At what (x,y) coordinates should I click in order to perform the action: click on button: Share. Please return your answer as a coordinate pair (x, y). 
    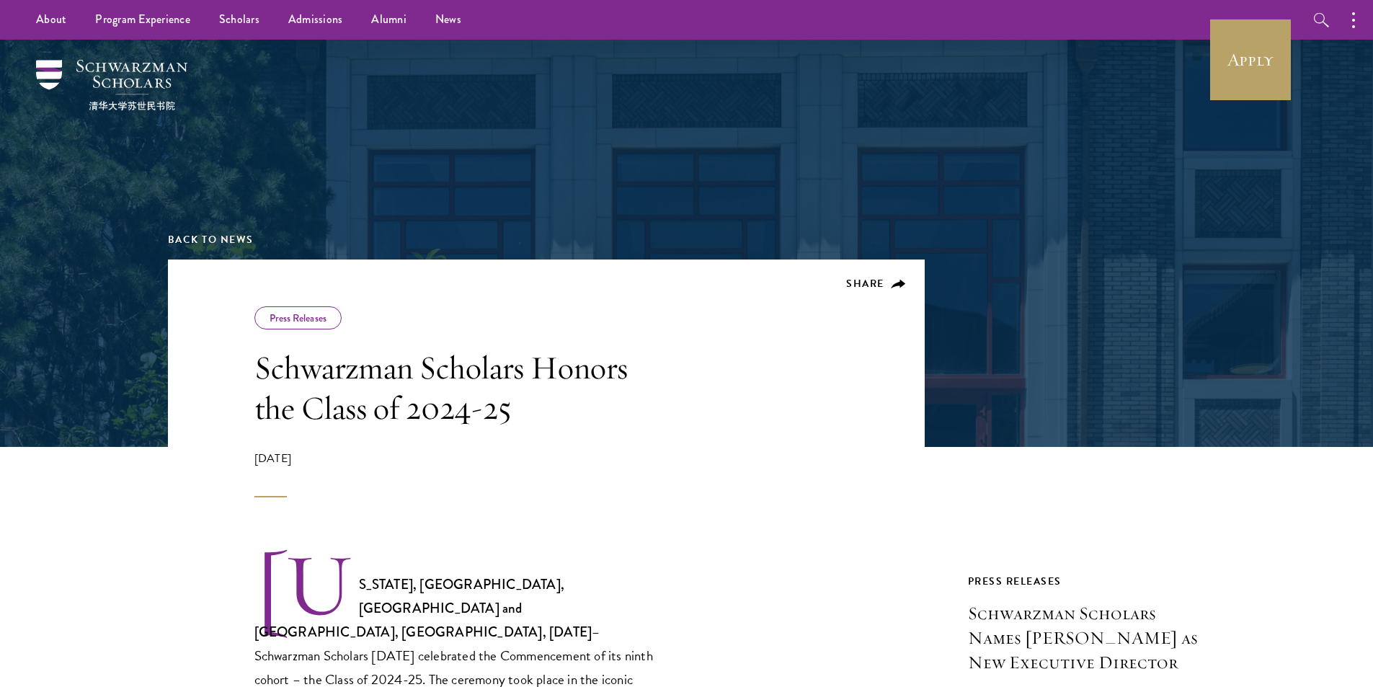
    Looking at the image, I should click on (875, 284).